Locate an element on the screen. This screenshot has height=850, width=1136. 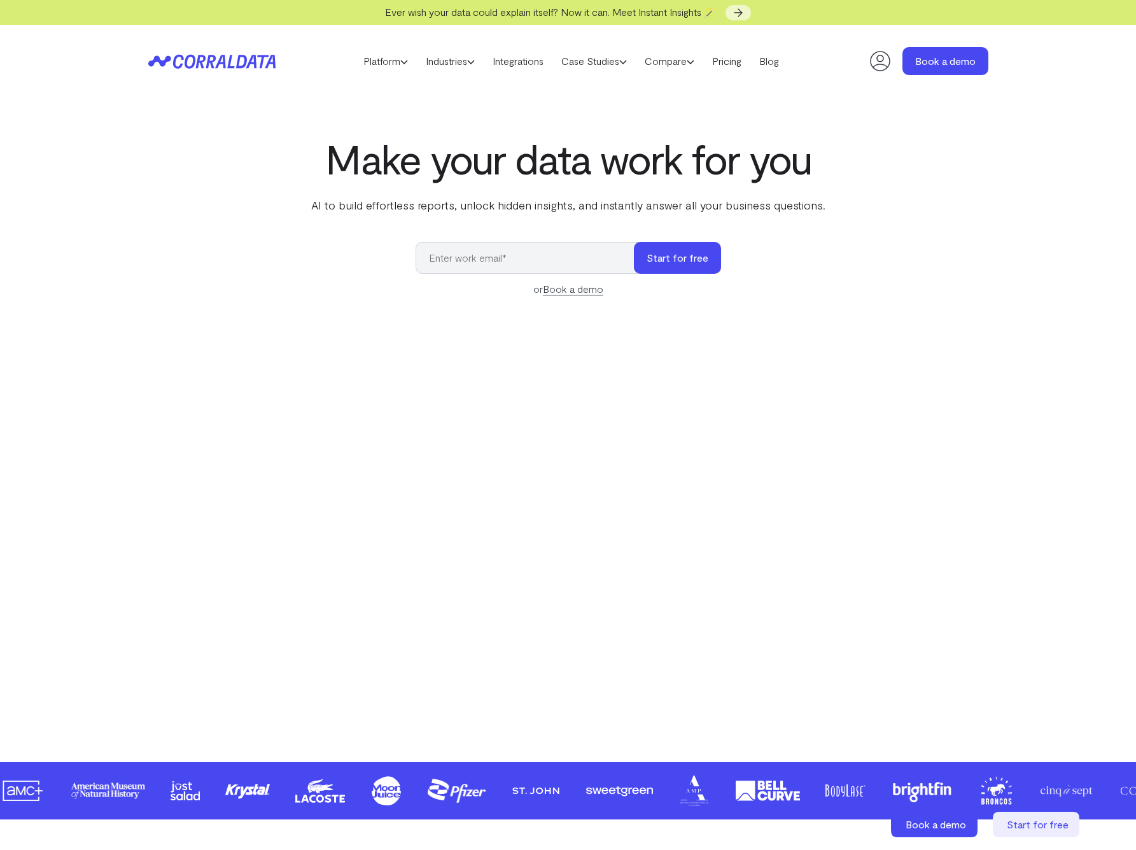
h1: Make your data work for you is located at coordinates (568, 158).